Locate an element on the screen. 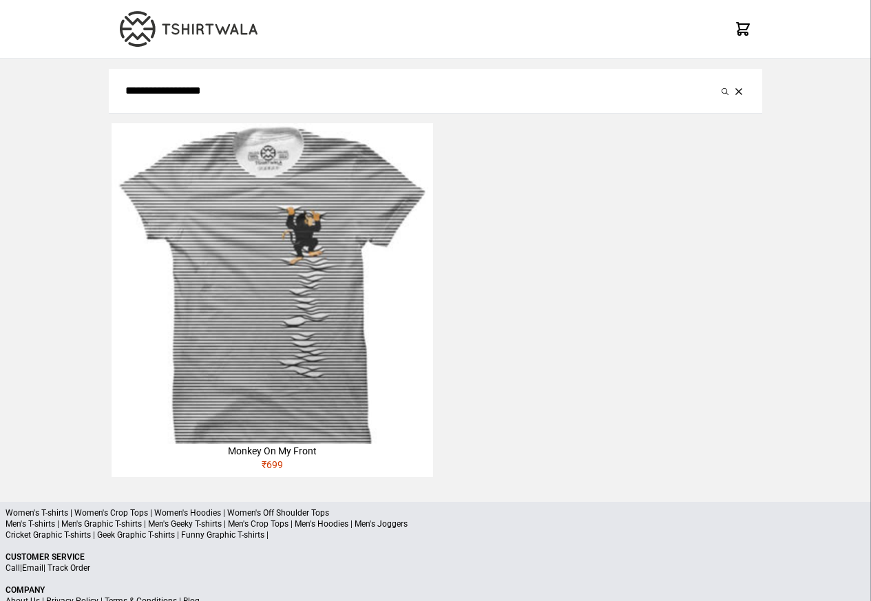 The height and width of the screenshot is (601, 871). a: Monkey On My Front₹699 is located at coordinates (272, 300).